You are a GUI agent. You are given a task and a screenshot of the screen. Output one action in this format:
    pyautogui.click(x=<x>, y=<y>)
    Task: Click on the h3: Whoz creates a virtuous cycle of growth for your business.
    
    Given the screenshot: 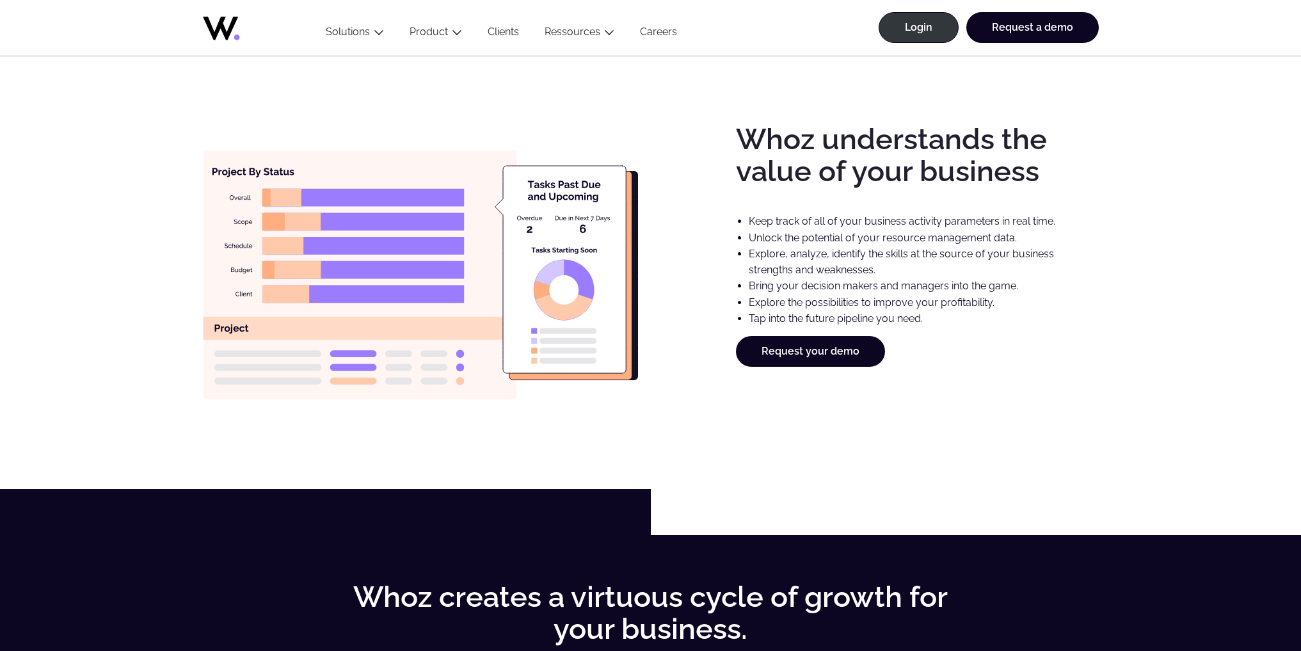 What is the action you would take?
    pyautogui.click(x=651, y=612)
    